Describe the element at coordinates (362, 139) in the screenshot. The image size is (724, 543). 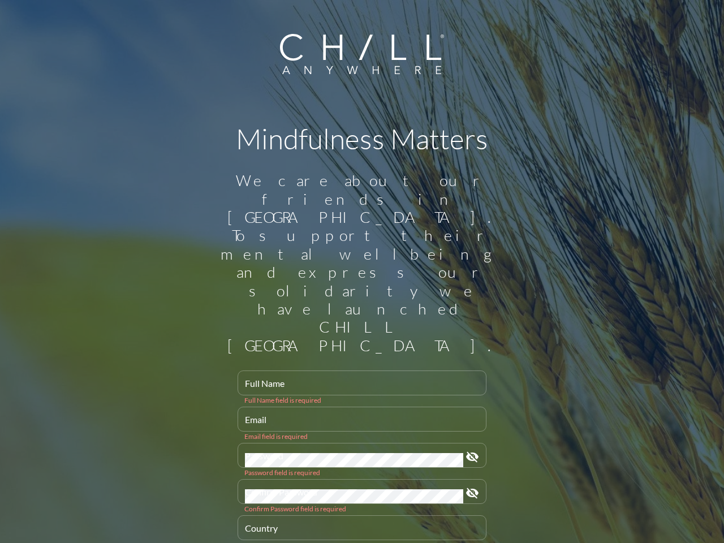
I see `h1: Mindfulness Matters` at that location.